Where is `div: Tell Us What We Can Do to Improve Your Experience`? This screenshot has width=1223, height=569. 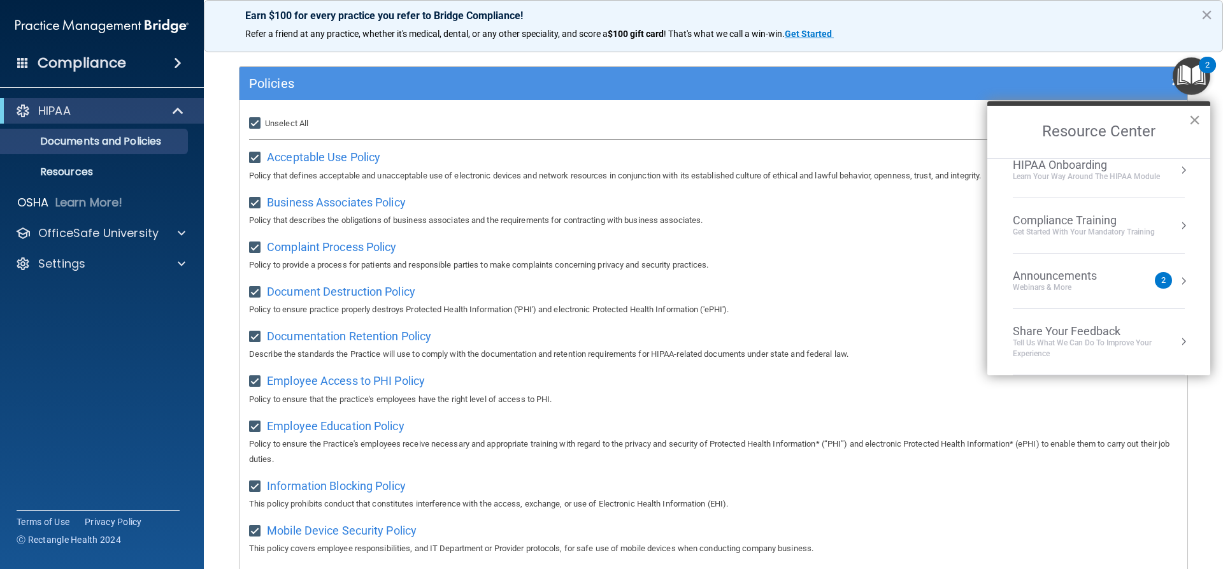
div: Tell Us What We Can Do to Improve Your Experience is located at coordinates (1099, 348).